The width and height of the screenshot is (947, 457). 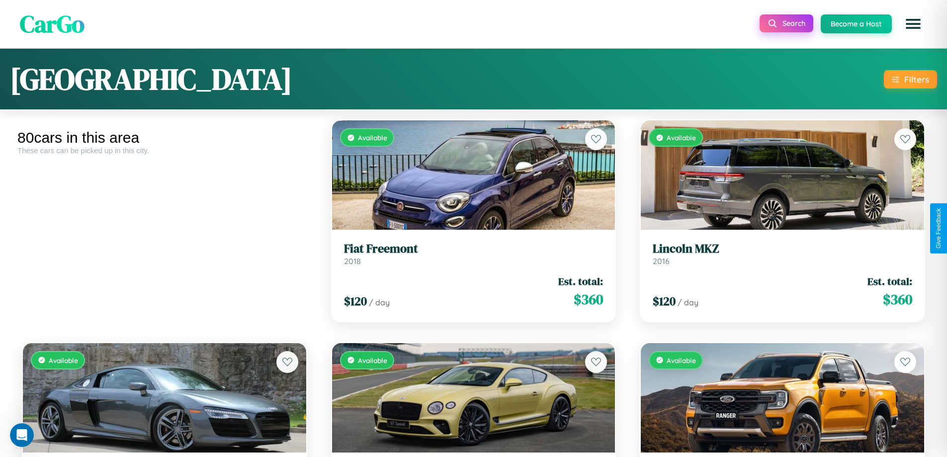 I want to click on span: 2016, so click(x=661, y=261).